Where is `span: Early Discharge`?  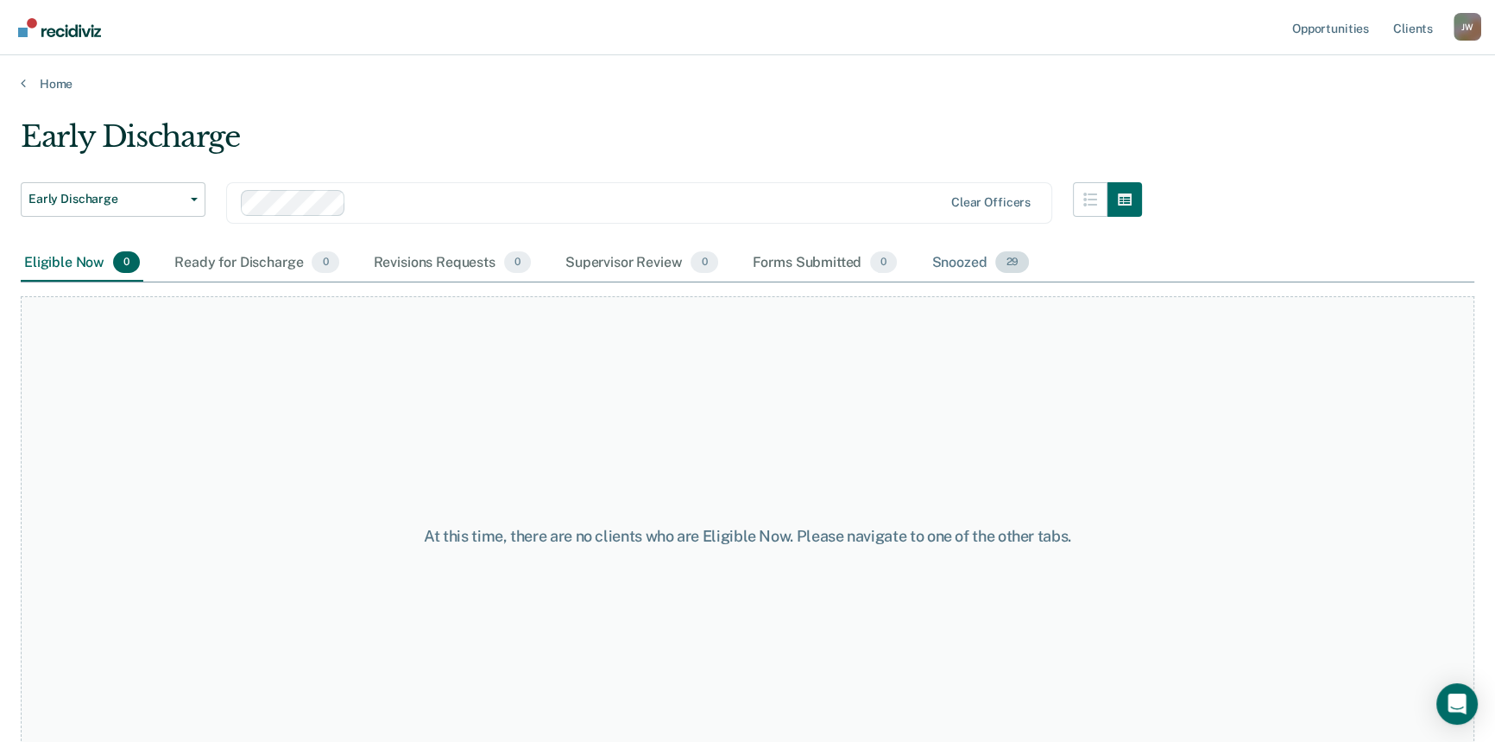 span: Early Discharge is located at coordinates (106, 199).